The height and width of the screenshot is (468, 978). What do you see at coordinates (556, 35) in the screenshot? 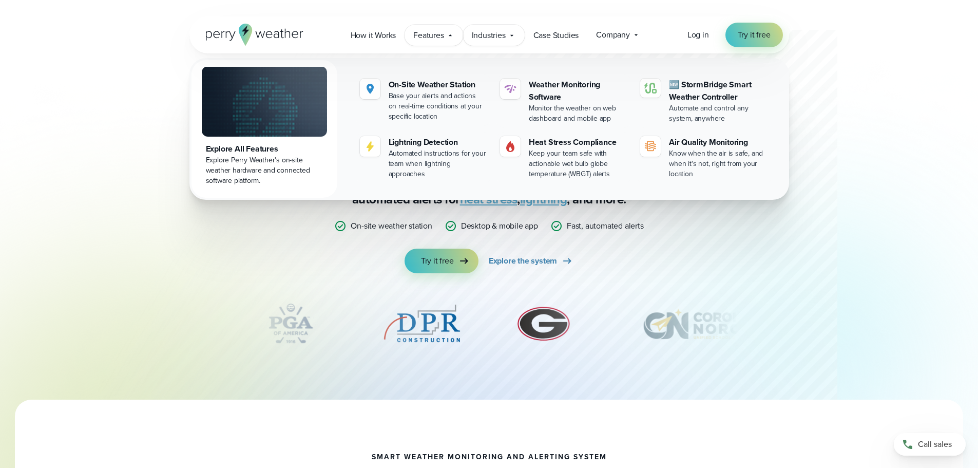
I see `a: Case Studies` at bounding box center [556, 35].